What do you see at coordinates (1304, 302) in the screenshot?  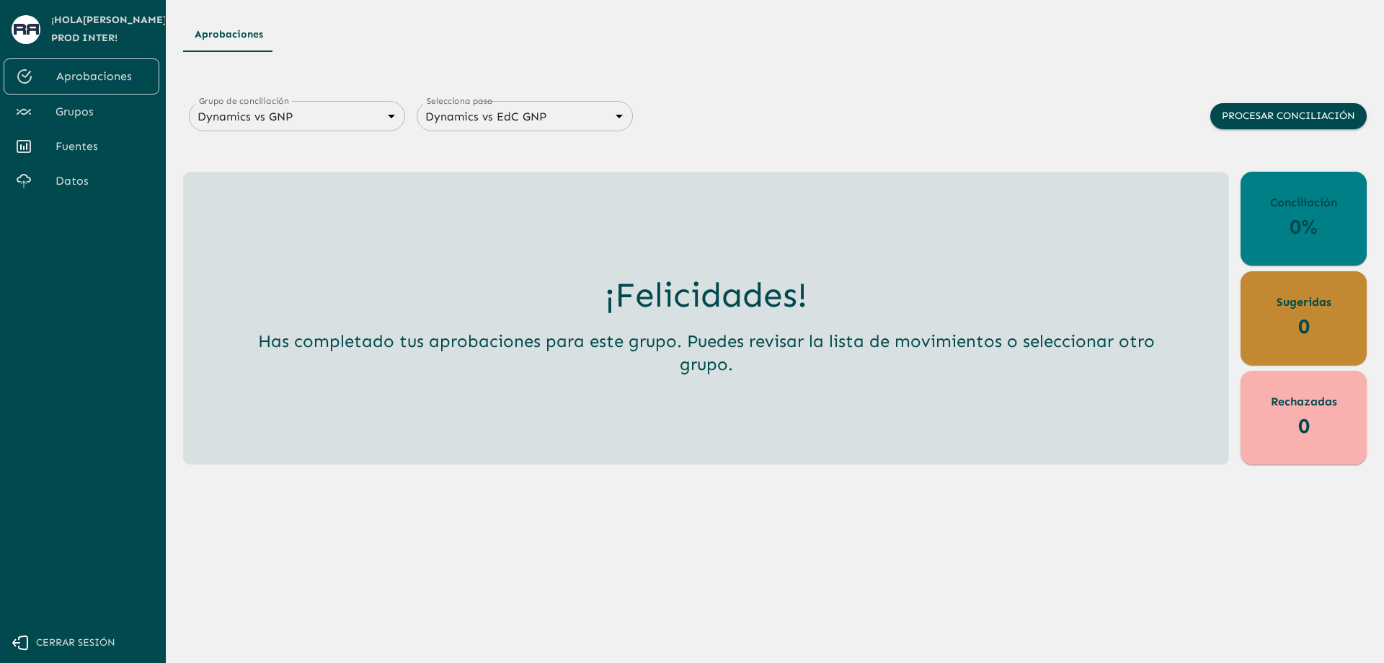 I see `p: Sugeridas` at bounding box center [1304, 302].